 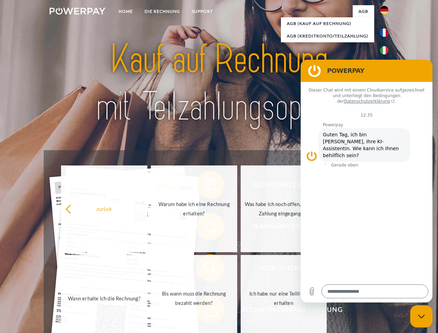 What do you see at coordinates (363, 11) in the screenshot?
I see `a: agb` at bounding box center [363, 11].